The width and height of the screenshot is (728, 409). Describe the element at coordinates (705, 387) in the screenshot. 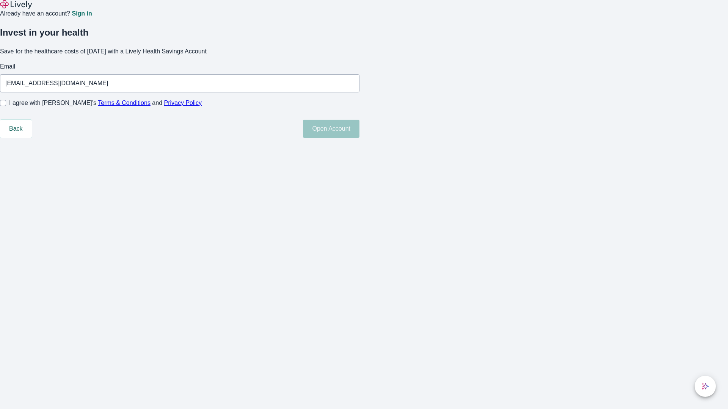

I see `button: chat` at that location.